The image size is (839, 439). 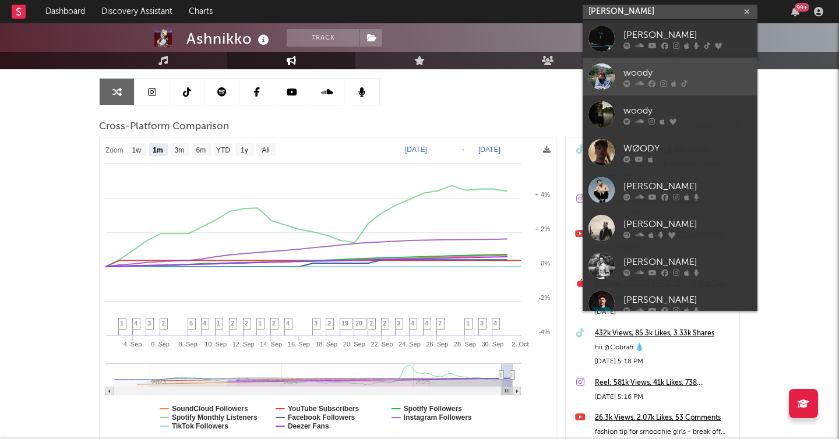 I want to click on text: Spotify Monthly Listeners, so click(x=214, y=418).